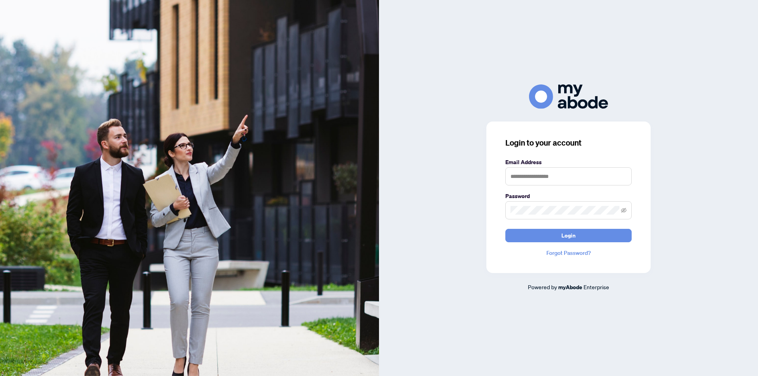  I want to click on span: Powered by, so click(542, 287).